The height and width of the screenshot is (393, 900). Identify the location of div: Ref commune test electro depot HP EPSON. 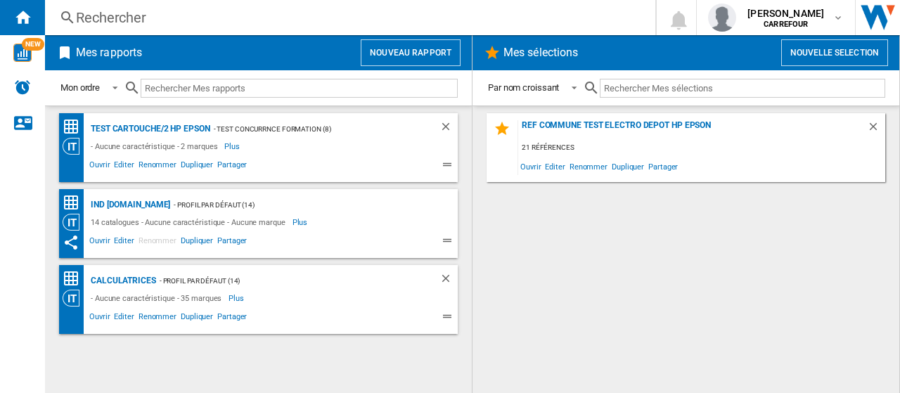
(693, 129).